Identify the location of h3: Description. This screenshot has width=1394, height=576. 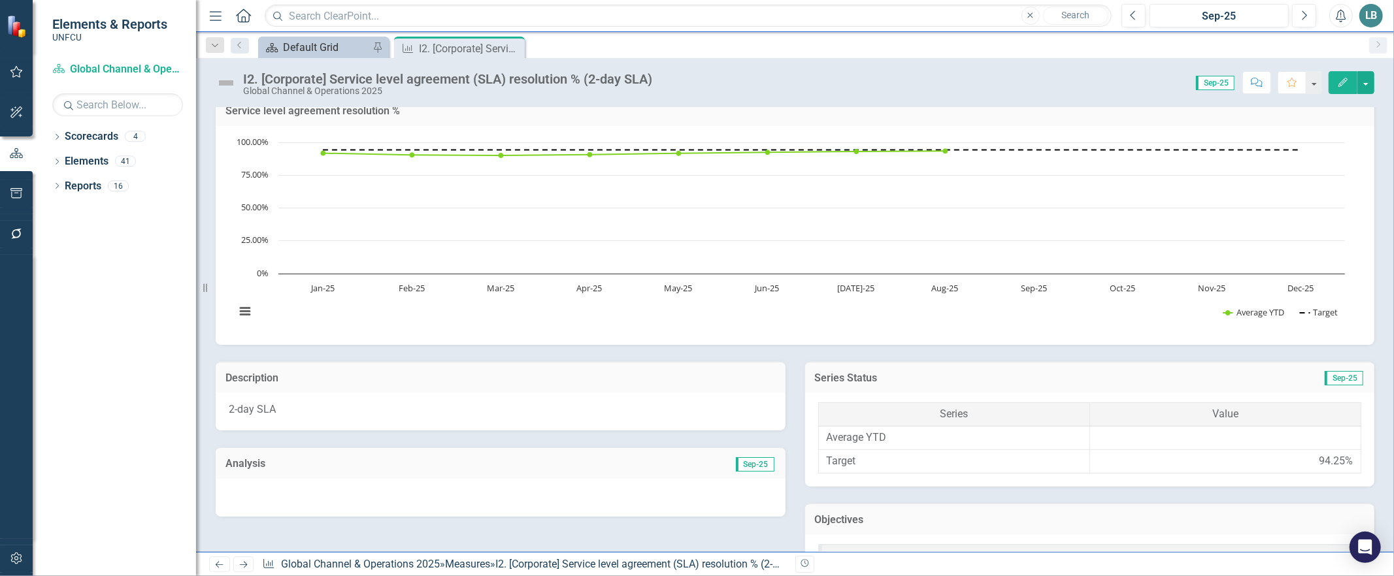
(501, 378).